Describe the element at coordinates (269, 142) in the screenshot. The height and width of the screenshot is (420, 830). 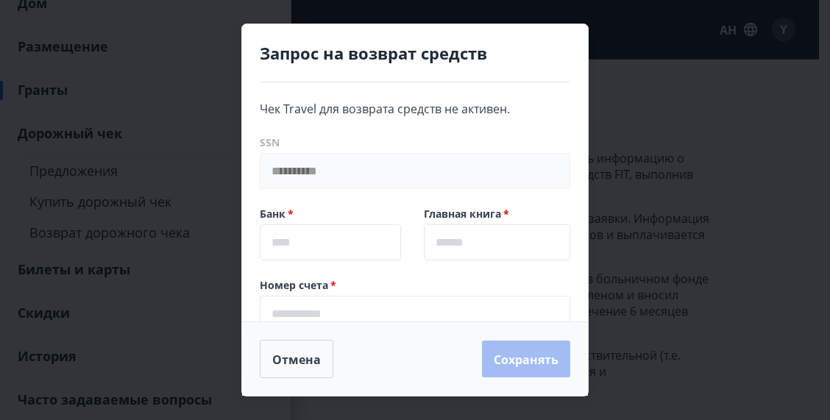
I see `font: SSN` at that location.